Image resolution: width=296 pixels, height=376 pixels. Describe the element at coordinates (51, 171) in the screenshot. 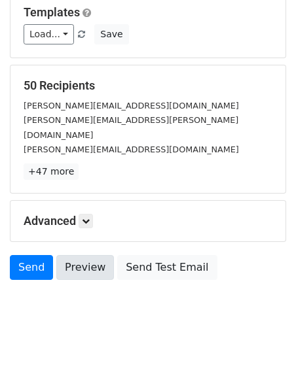

I see `a: +47 more` at that location.